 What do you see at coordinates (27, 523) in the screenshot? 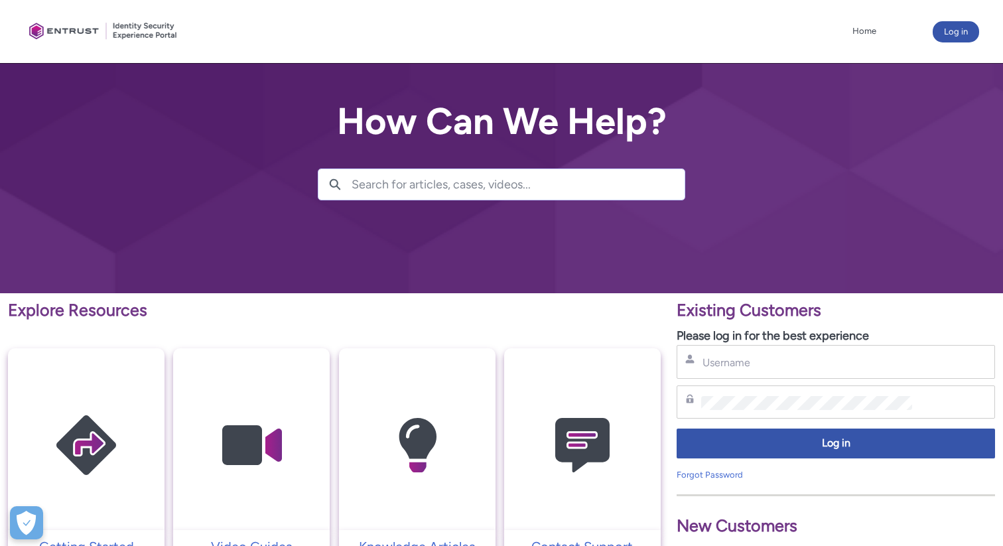
I see `button: Open Preferences` at bounding box center [27, 523].